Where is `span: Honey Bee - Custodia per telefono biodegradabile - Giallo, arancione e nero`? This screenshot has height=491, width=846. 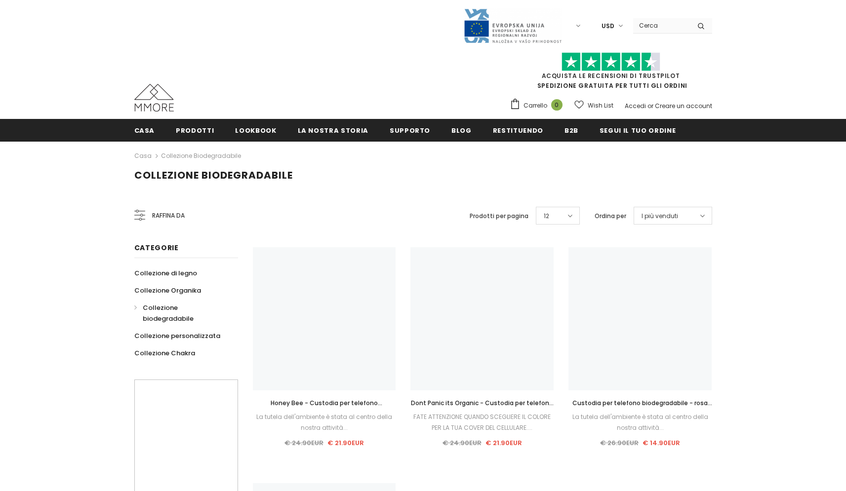
span: Honey Bee - Custodia per telefono biodegradabile - Giallo, arancione e nero is located at coordinates (324, 408).